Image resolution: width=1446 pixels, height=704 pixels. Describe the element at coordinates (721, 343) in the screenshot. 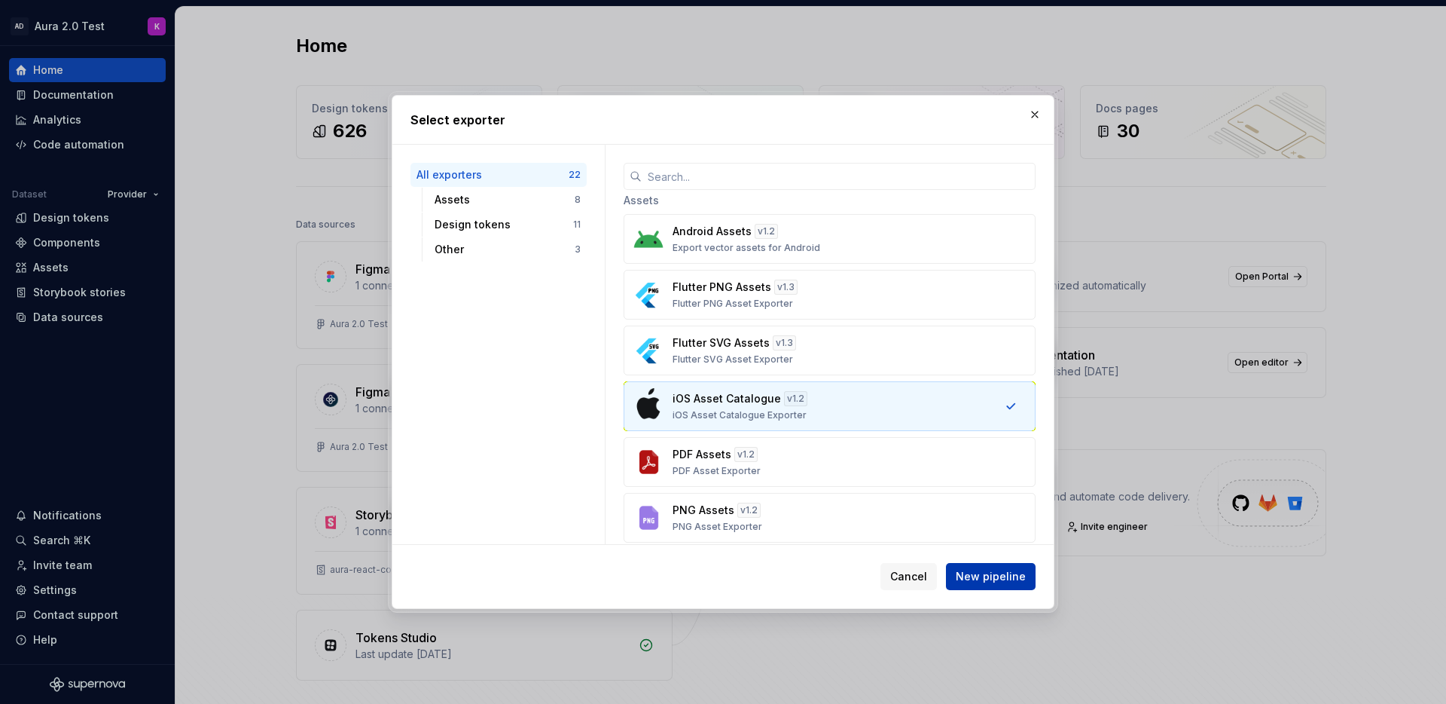

I see `p: Flutter SVG Assets` at that location.